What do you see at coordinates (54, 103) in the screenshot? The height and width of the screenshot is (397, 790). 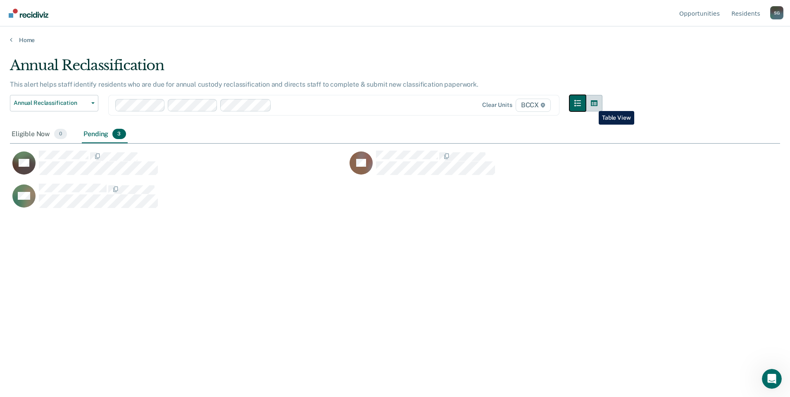 I see `button: Annual Reclassification` at bounding box center [54, 103].